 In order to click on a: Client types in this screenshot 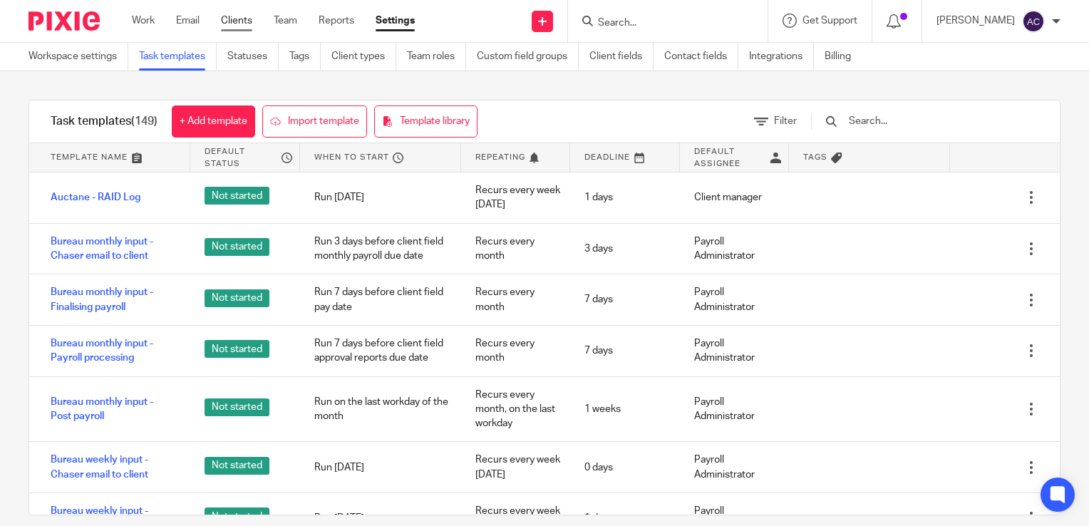, I will do `click(363, 56)`.